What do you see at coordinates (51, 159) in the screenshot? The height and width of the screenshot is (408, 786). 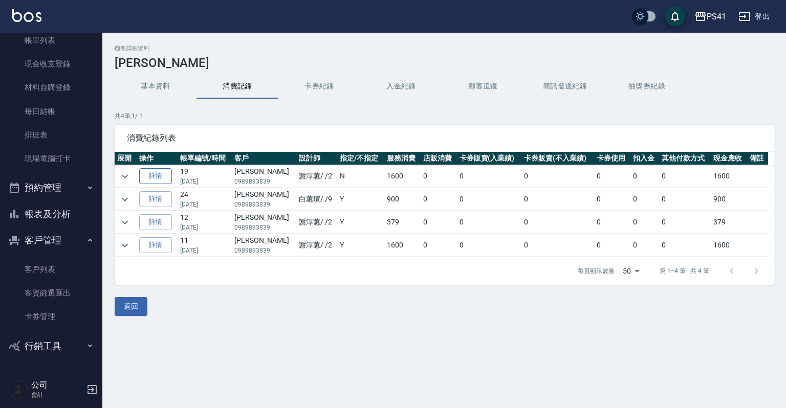 I see `a: 現場電腦打卡` at bounding box center [51, 159].